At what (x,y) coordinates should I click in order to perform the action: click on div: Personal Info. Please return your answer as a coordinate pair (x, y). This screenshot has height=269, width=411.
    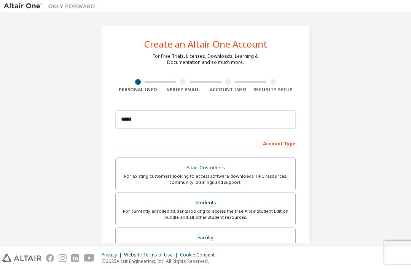
    Looking at the image, I should click on (138, 90).